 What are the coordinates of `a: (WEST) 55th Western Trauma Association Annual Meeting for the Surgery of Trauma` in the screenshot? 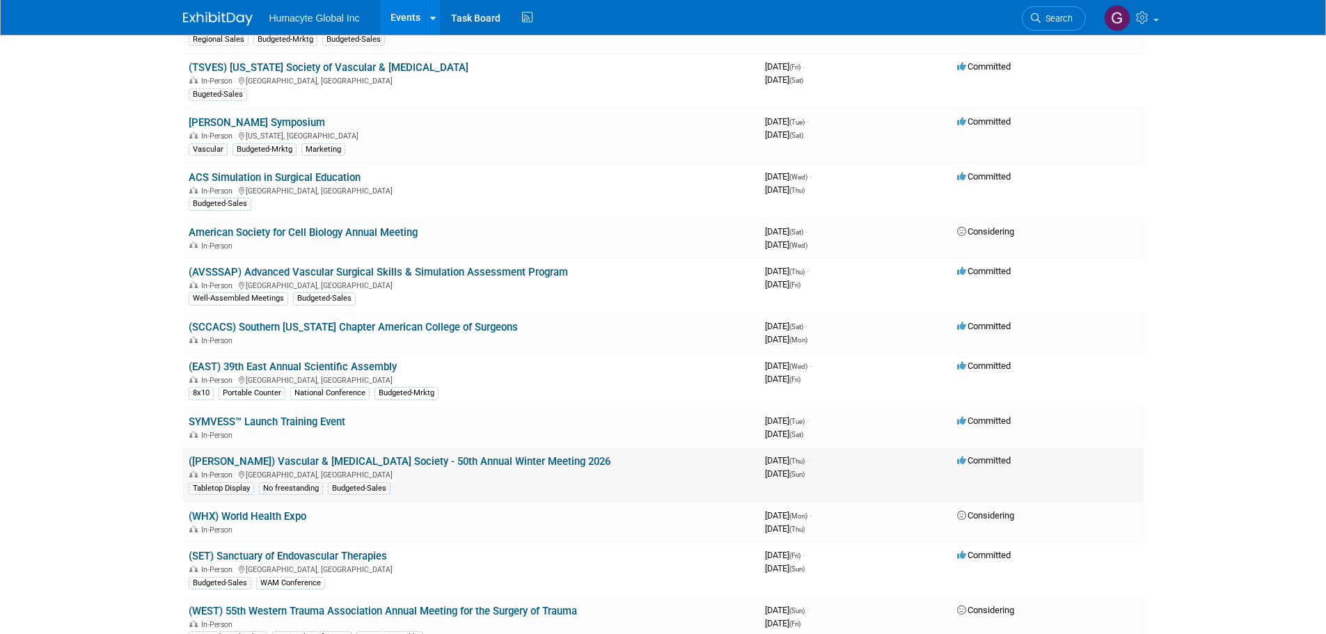 It's located at (383, 611).